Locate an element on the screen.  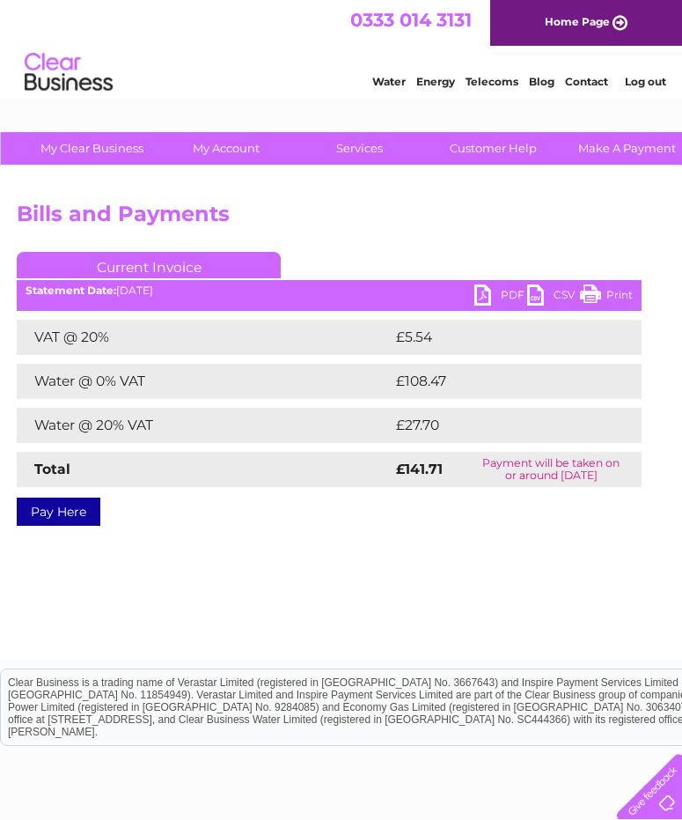
a: Blog is located at coordinates (541, 81).